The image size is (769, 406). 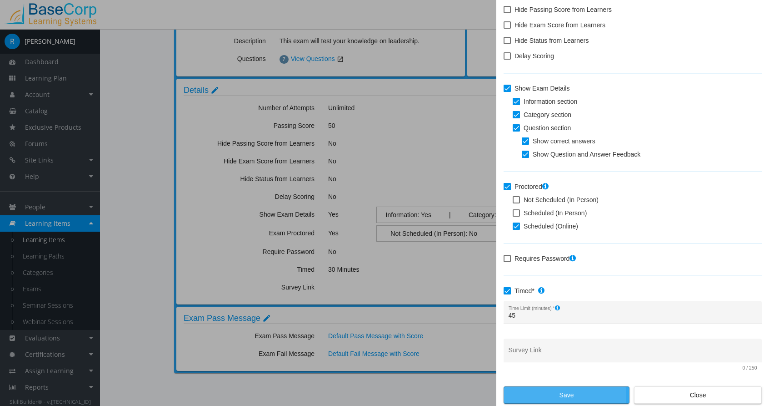 What do you see at coordinates (587, 154) in the screenshot?
I see `span: Show Question and Answer Feedback` at bounding box center [587, 154].